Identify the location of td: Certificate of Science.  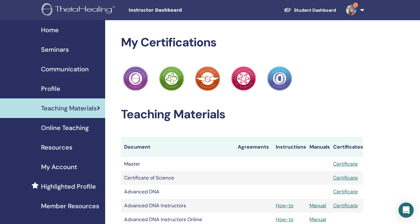
(178, 178).